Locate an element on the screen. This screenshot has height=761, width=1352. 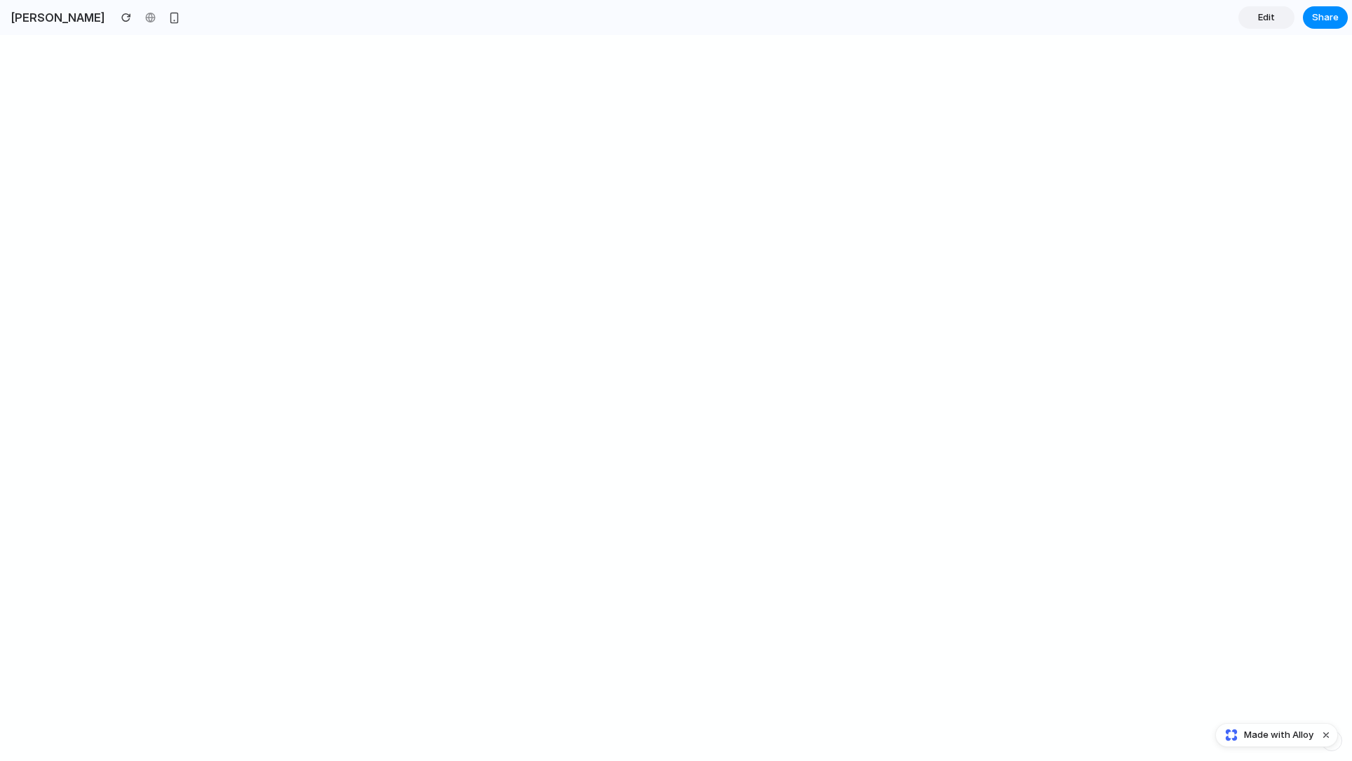
button: Dismiss watermark is located at coordinates (1326, 735).